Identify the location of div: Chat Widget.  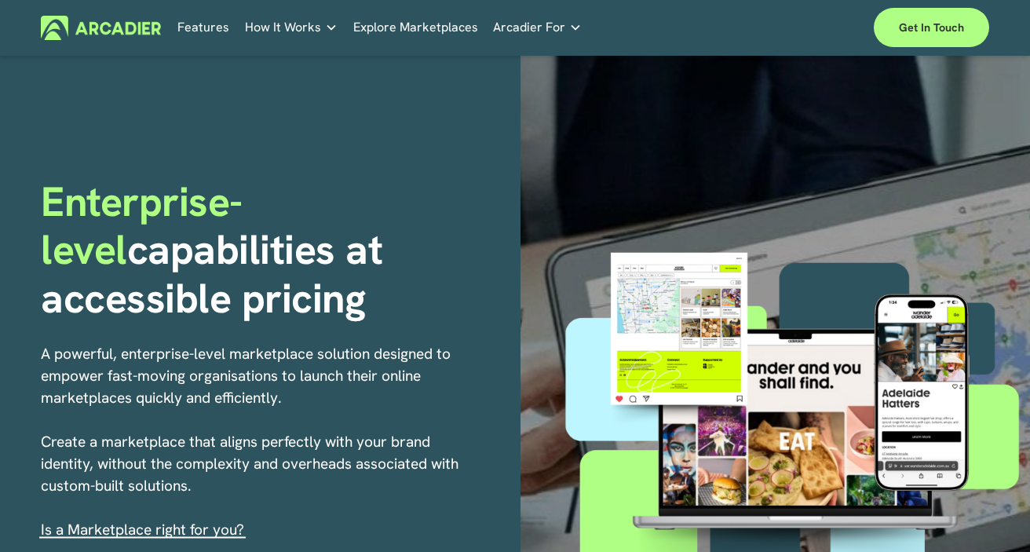
(991, 514).